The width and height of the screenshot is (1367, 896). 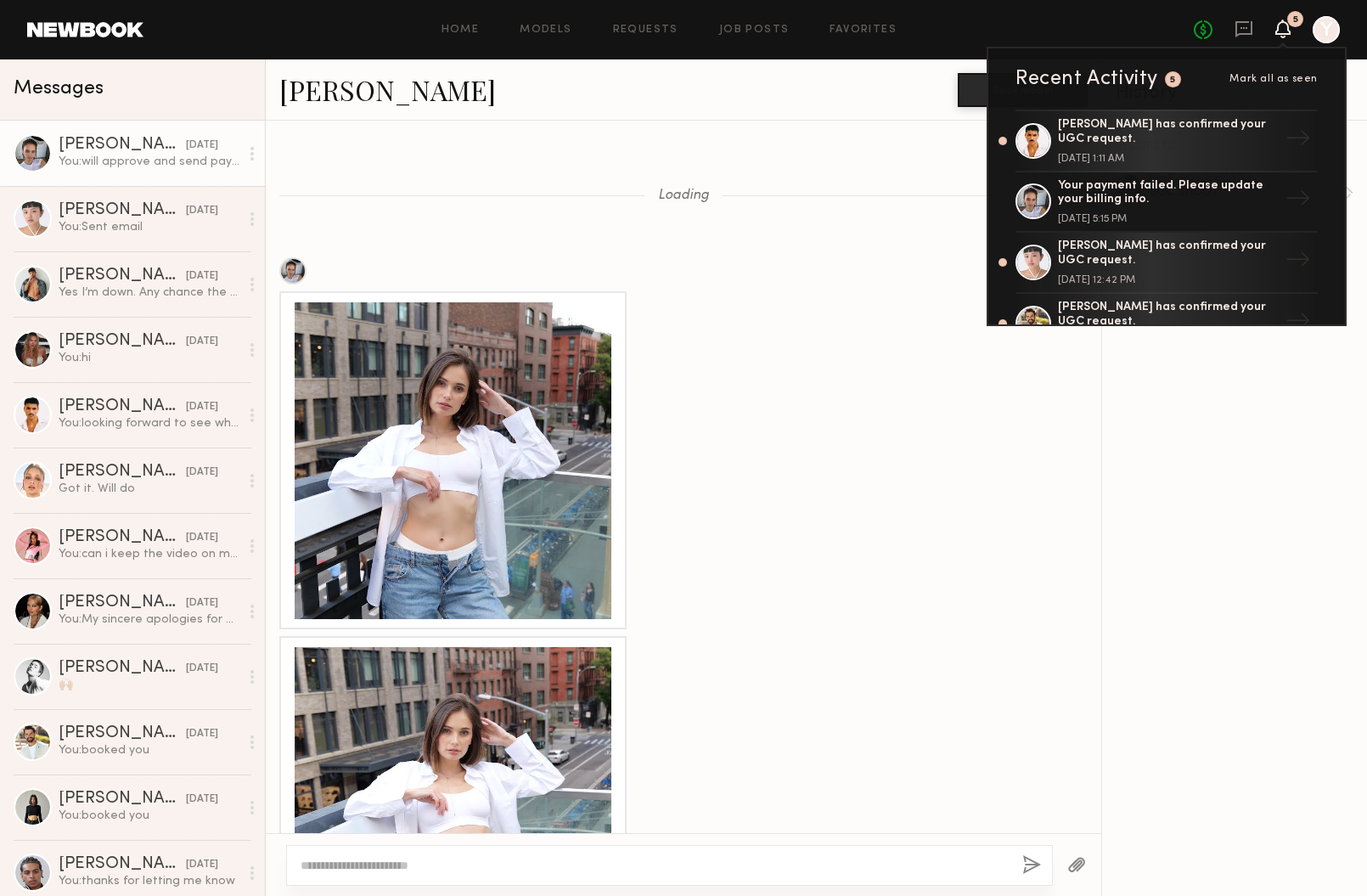 What do you see at coordinates (148, 292) in the screenshot?
I see `div: Yes I’m down. Any chance the pay could be $250? That’s my rate for UCG/modeling products` at bounding box center [148, 292].